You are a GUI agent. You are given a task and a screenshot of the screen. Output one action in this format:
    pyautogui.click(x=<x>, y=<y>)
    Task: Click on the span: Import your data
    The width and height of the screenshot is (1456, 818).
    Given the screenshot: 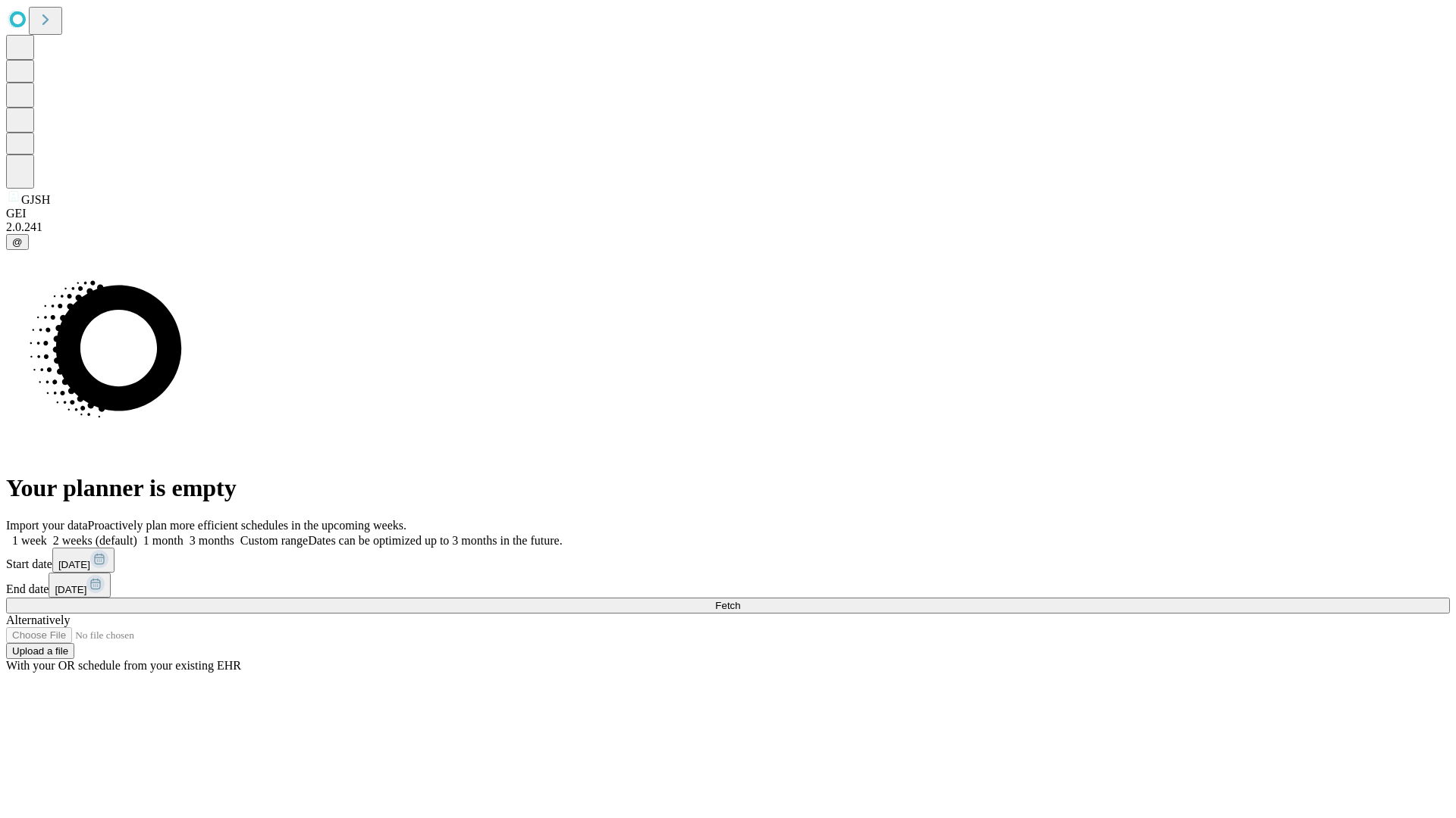 What is the action you would take?
    pyautogui.click(x=47, y=525)
    